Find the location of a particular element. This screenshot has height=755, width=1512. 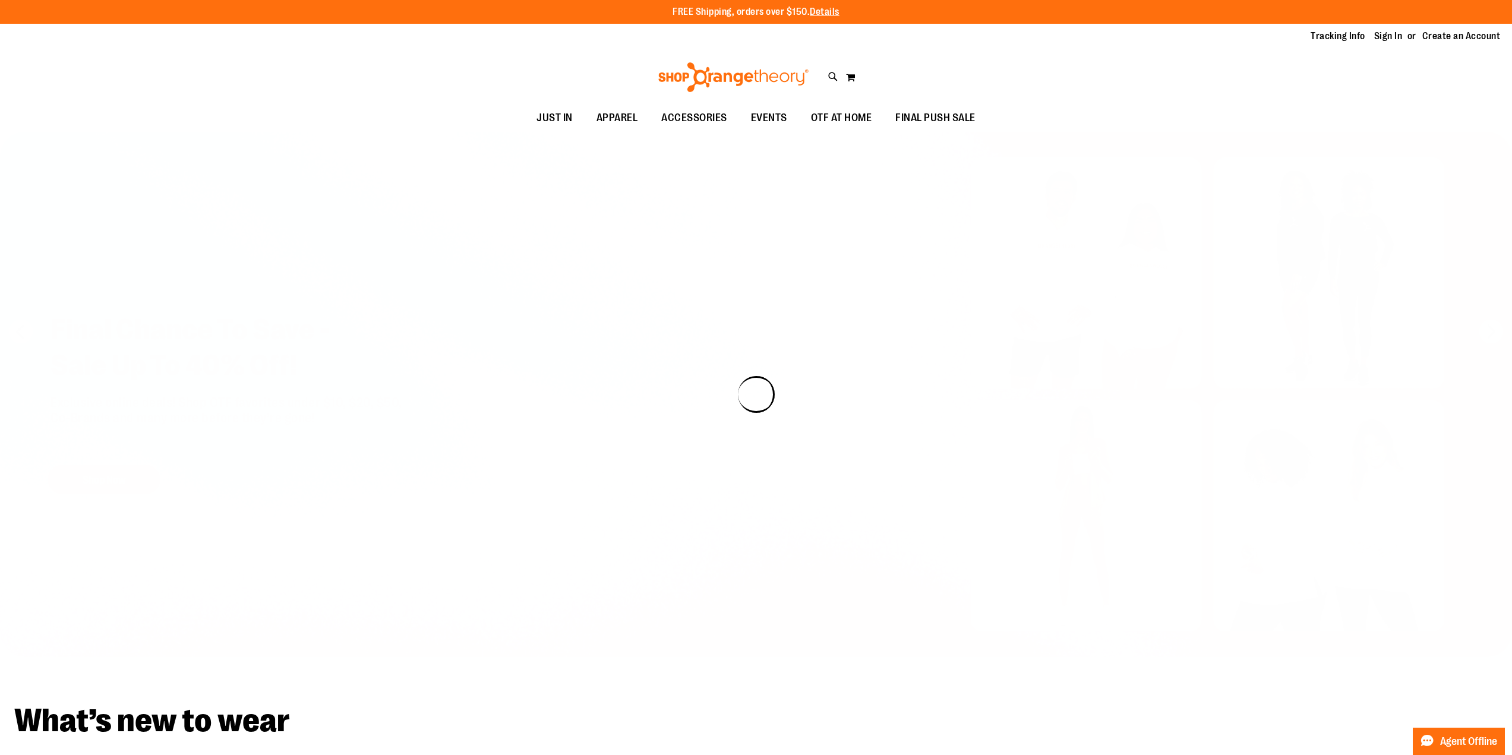

span: EVENTS is located at coordinates (769, 118).